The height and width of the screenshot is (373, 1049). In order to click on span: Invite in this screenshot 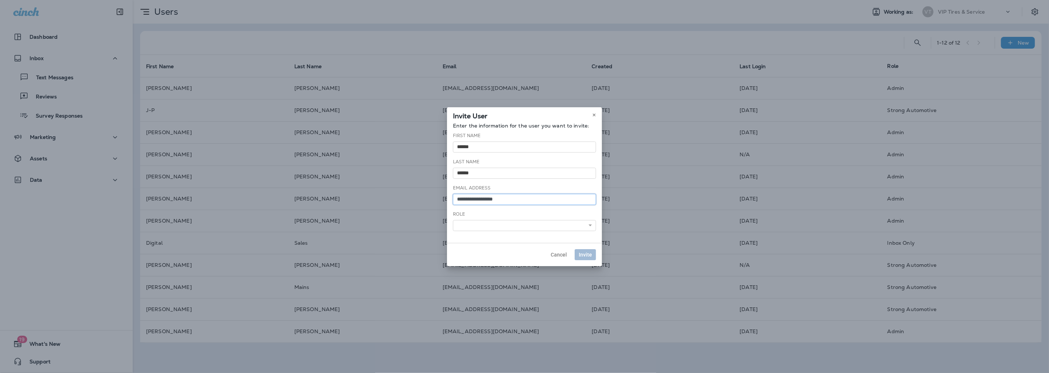, I will do `click(585, 255)`.